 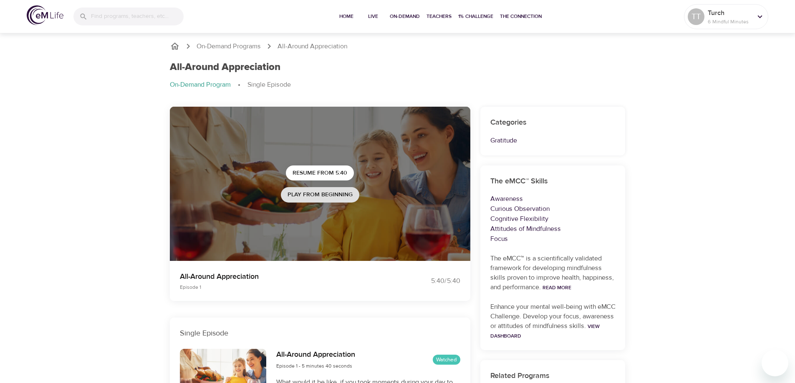 I want to click on a: Read More, so click(x=557, y=288).